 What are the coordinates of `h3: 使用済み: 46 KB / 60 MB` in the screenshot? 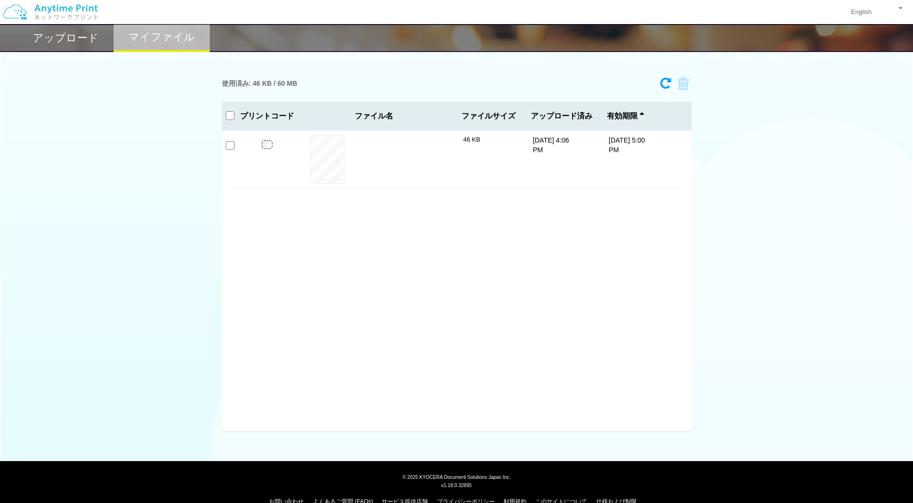 It's located at (260, 83).